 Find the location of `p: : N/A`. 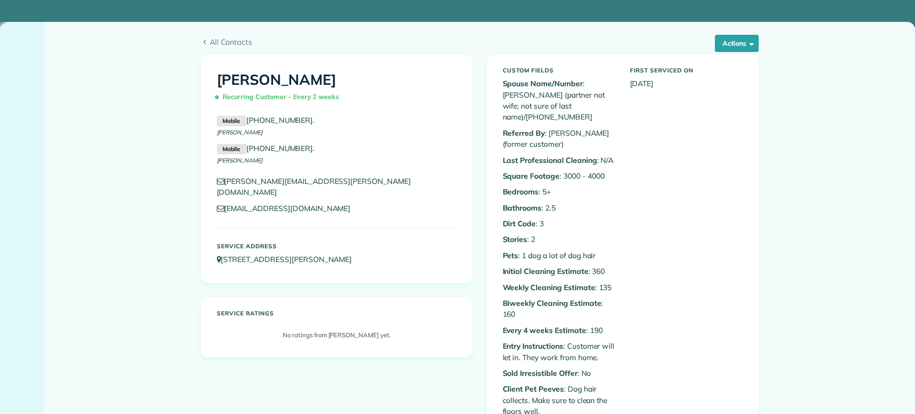

p: : N/A is located at coordinates (559, 160).